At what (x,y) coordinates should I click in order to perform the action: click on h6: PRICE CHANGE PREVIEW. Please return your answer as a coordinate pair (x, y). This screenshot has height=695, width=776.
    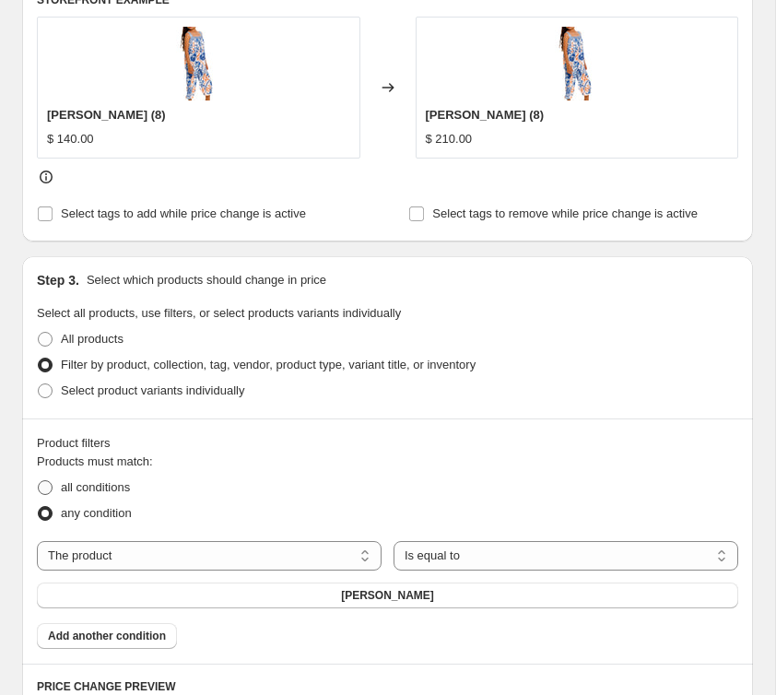
    Looking at the image, I should click on (387, 686).